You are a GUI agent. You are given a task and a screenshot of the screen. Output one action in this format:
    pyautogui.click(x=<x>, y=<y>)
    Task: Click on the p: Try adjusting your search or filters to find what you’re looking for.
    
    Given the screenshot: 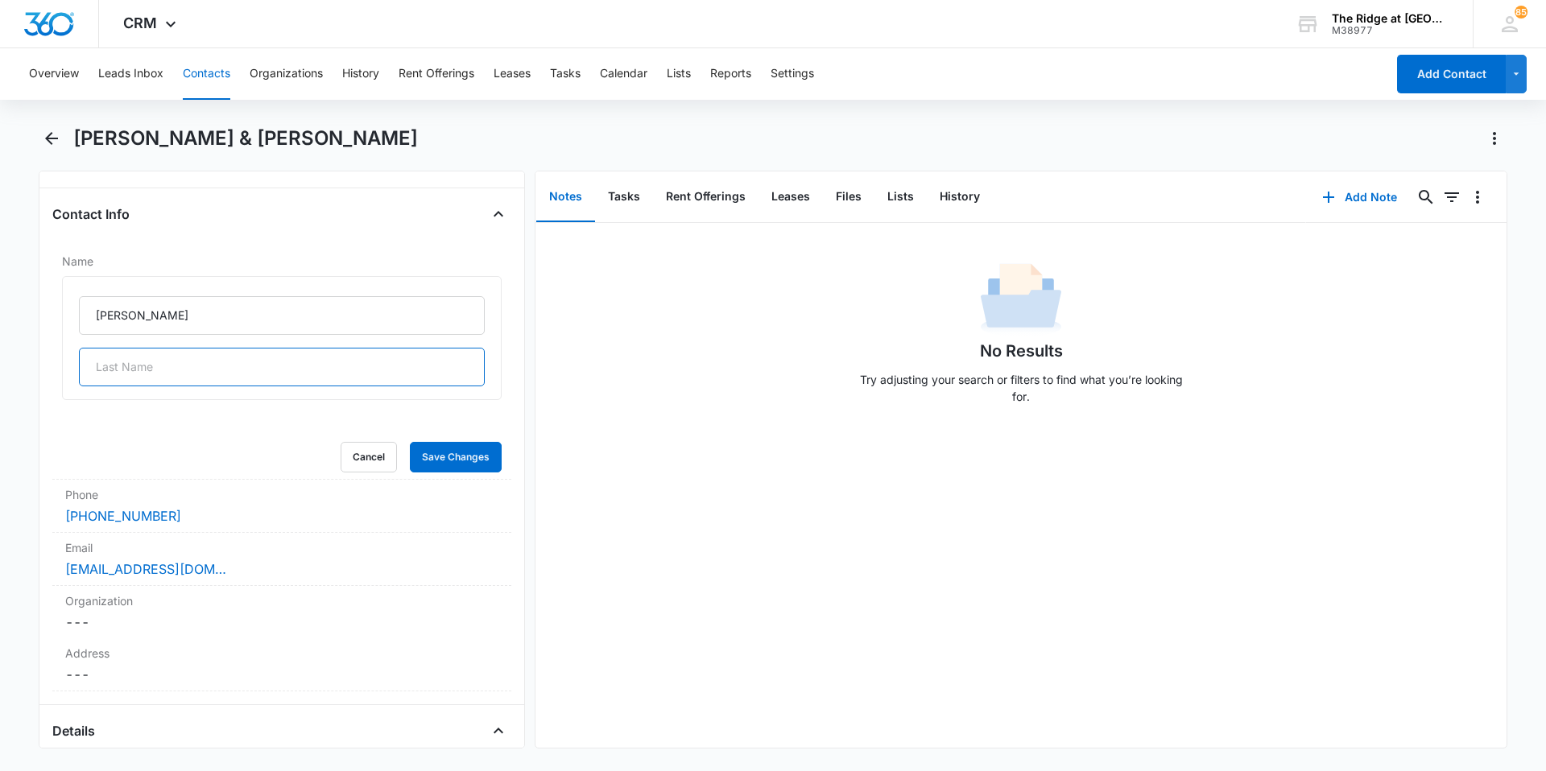 What is the action you would take?
    pyautogui.click(x=1021, y=388)
    